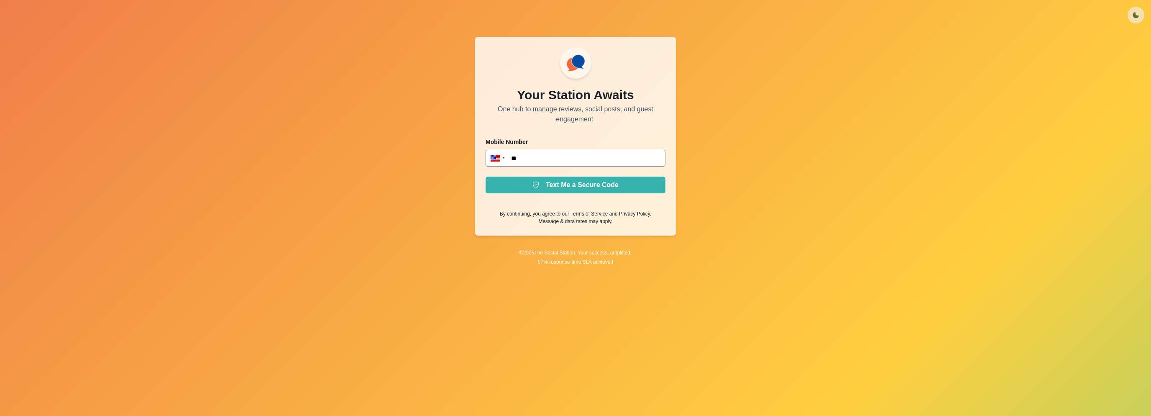 The image size is (1151, 416). Describe the element at coordinates (575, 142) in the screenshot. I see `p: Mobile Number` at that location.